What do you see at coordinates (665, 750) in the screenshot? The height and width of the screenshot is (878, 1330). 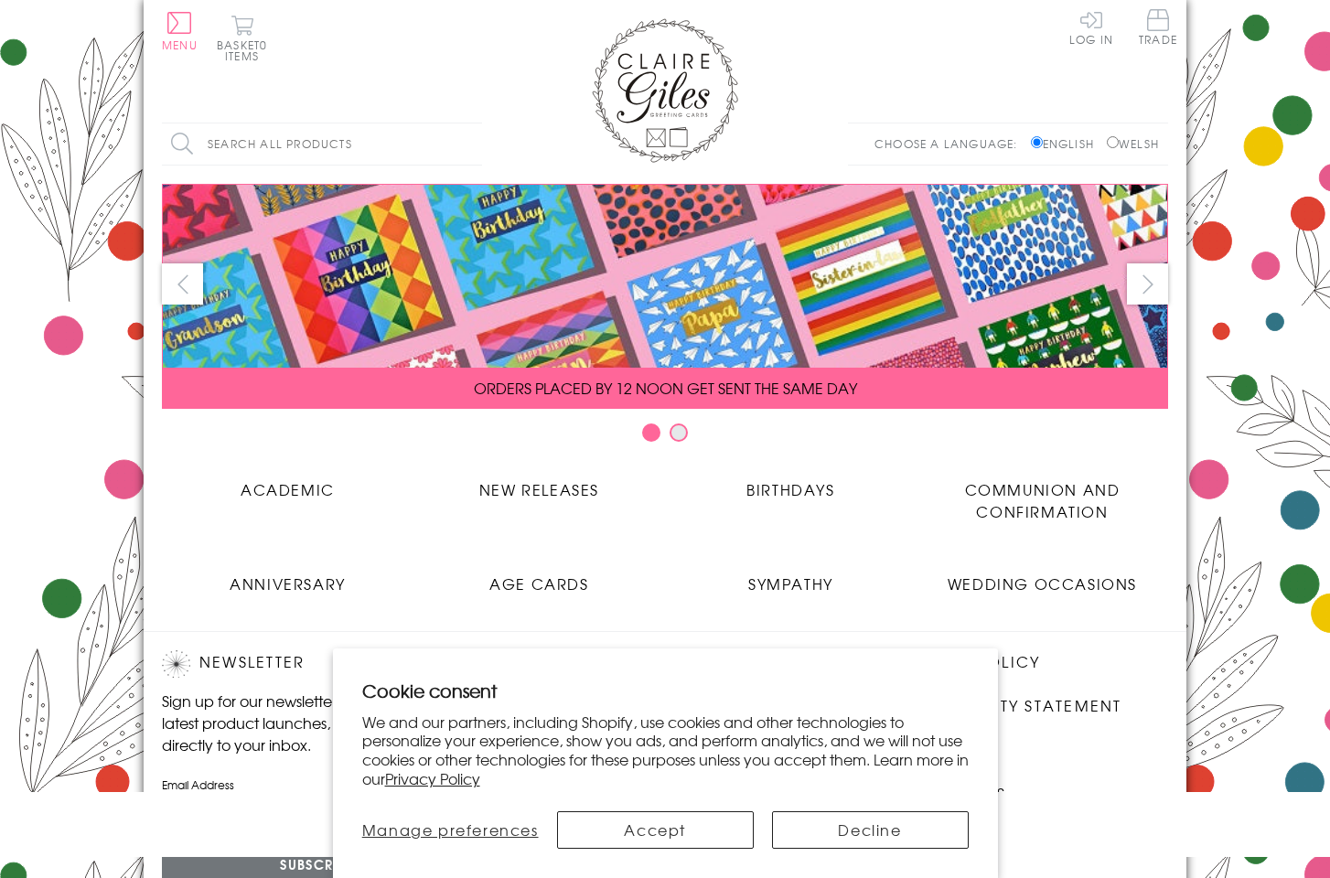 I see `p: We and our partners, including Shopify, use cookies and other technologies to personalize your ex...` at bounding box center [665, 750].